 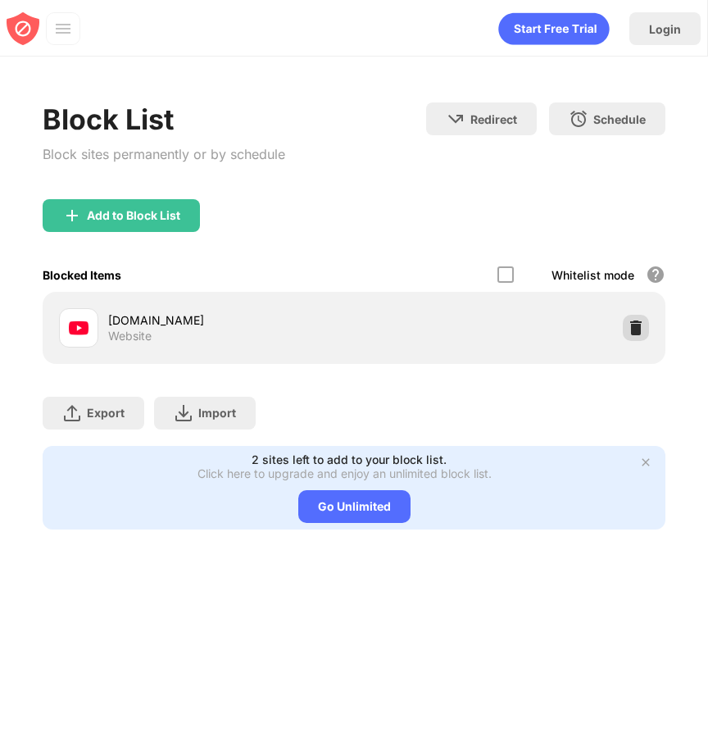 I want to click on div: Go Unlimited, so click(x=354, y=507).